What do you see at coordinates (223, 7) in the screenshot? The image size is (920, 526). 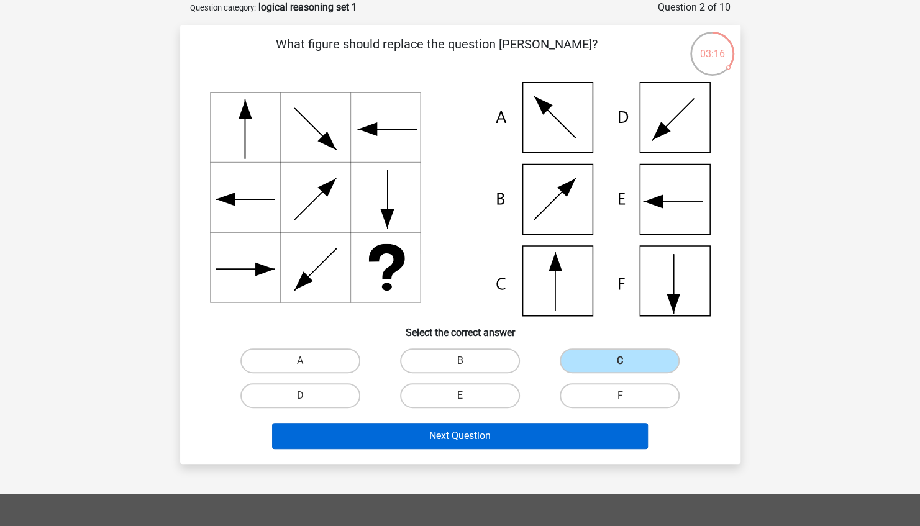 I see `small: Question category:` at bounding box center [223, 7].